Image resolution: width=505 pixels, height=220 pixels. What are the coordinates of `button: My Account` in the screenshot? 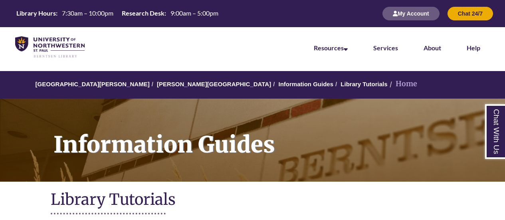 It's located at (411, 14).